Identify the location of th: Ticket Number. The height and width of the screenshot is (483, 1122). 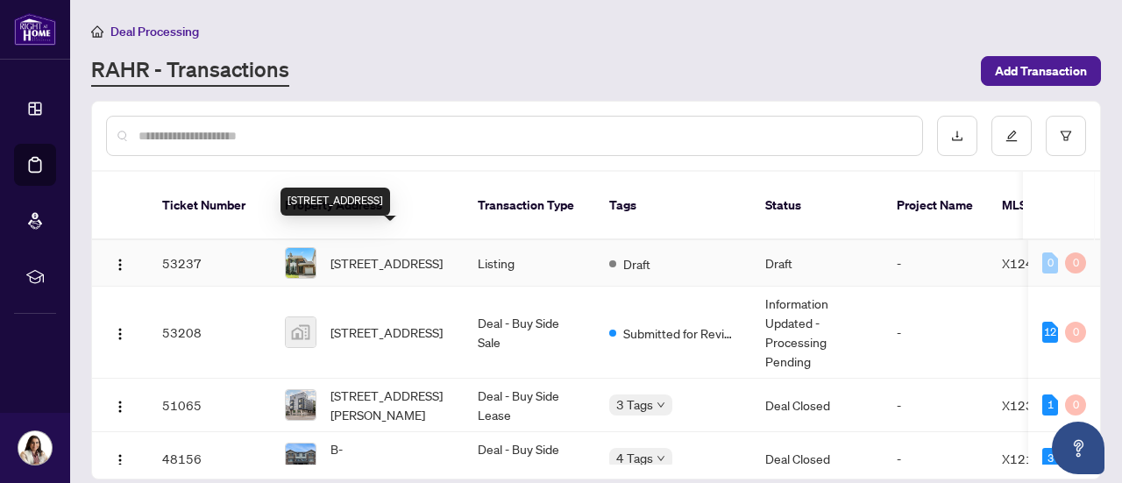
(210, 206).